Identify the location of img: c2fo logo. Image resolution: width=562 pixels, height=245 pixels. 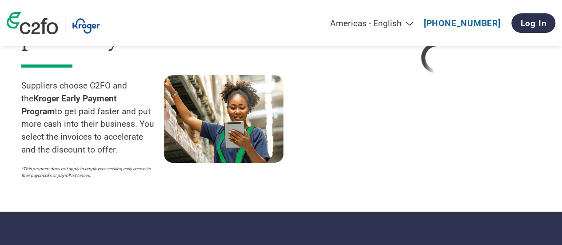
(32, 23).